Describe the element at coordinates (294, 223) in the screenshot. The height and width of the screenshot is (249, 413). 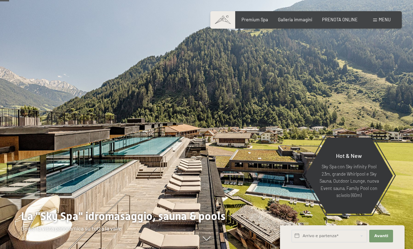
I see `span: Richiesta express` at that location.